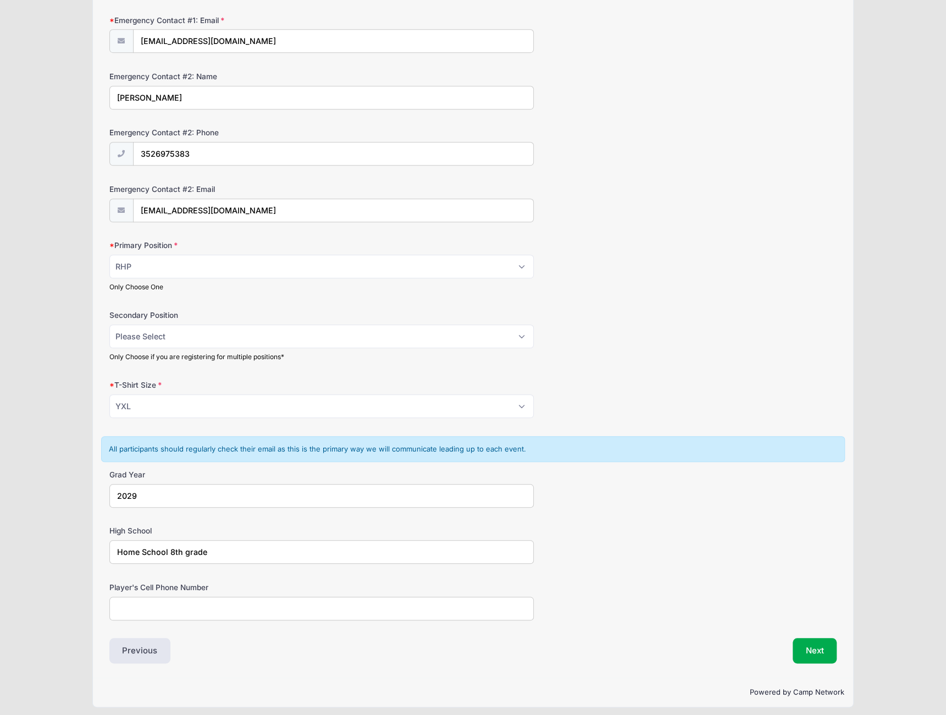 The width and height of the screenshot is (946, 715). Describe the element at coordinates (230, 385) in the screenshot. I see `label: T-Shirt Size` at that location.